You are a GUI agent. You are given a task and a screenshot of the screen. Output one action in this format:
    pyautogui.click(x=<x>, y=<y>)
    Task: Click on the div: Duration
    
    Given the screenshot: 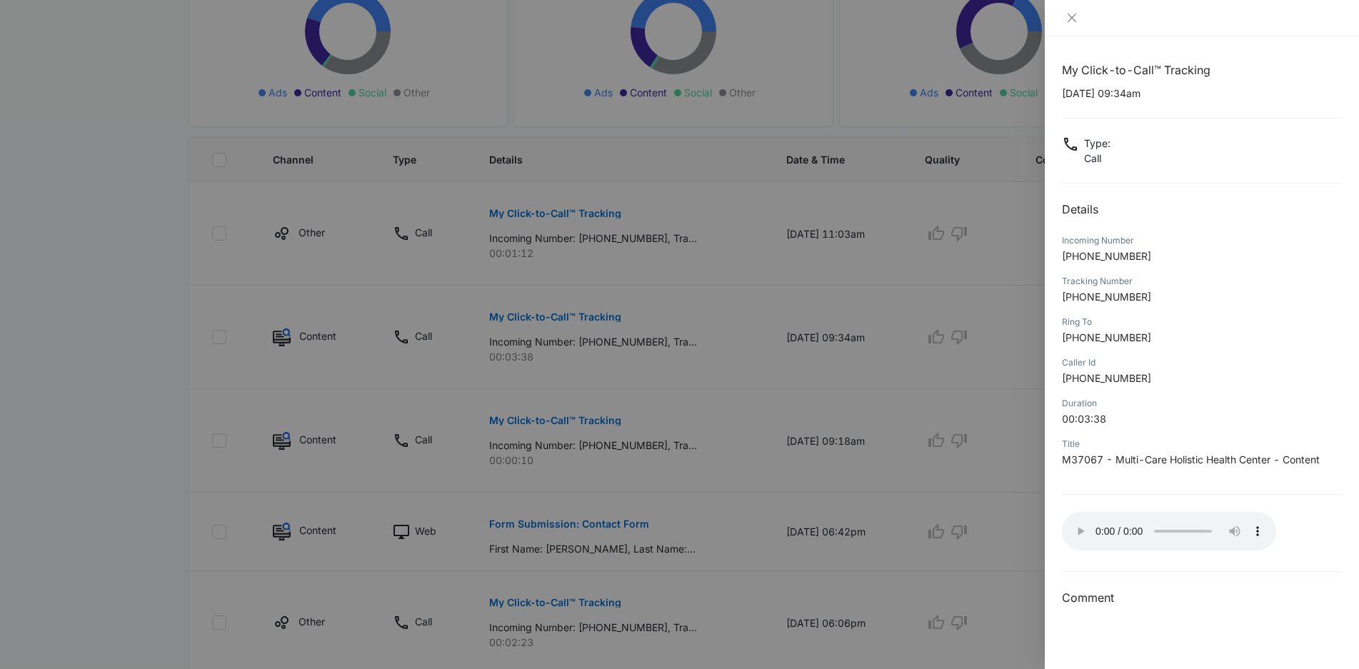 What is the action you would take?
    pyautogui.click(x=1202, y=404)
    